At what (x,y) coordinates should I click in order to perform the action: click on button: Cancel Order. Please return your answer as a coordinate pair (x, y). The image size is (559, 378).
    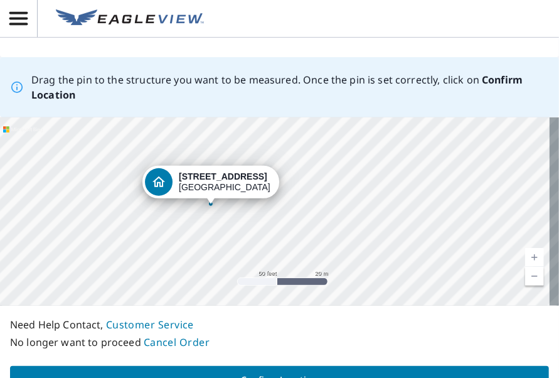
    Looking at the image, I should click on (177, 342).